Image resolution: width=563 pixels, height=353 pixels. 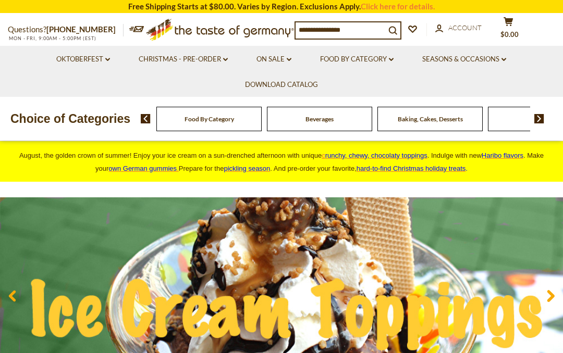 What do you see at coordinates (83, 59) in the screenshot?
I see `a: Oktoberfest` at bounding box center [83, 59].